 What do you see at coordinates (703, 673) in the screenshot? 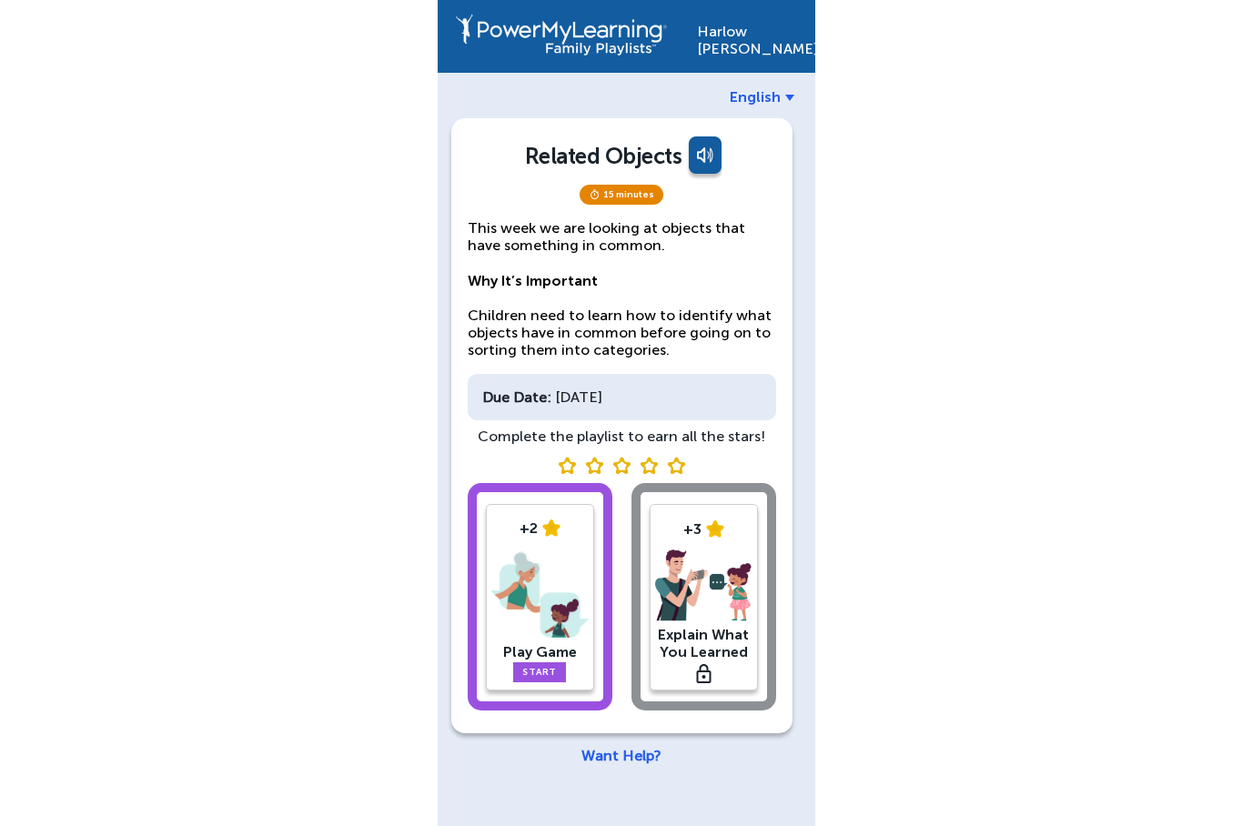
I see `img: lock.svg` at bounding box center [703, 673].